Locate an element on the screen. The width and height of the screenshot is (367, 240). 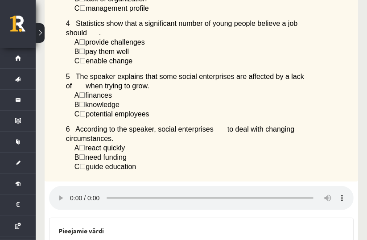
a: Rīgas 1. Tālmācības vidusskola is located at coordinates (23, 27).